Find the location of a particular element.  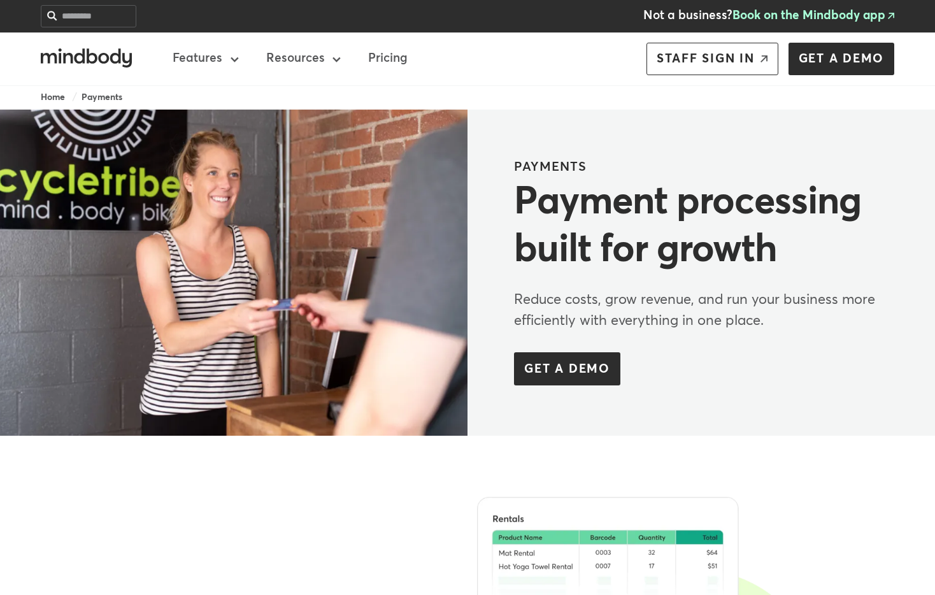

div: Not a business? is located at coordinates (769, 16).